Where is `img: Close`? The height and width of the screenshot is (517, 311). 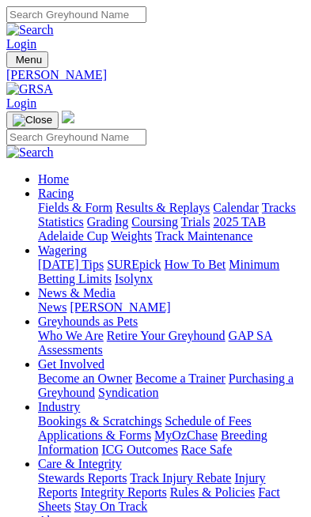
img: Close is located at coordinates (32, 120).